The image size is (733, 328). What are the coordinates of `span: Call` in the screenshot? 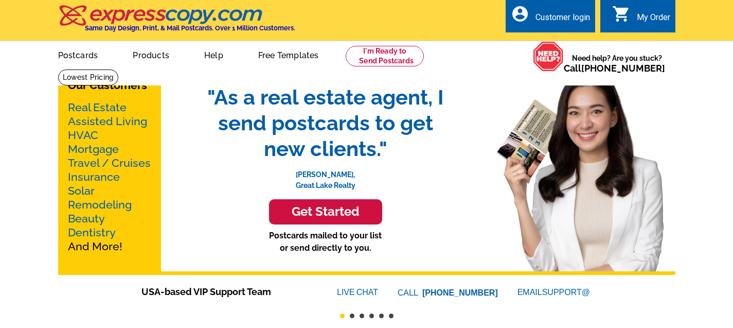 It's located at (614, 68).